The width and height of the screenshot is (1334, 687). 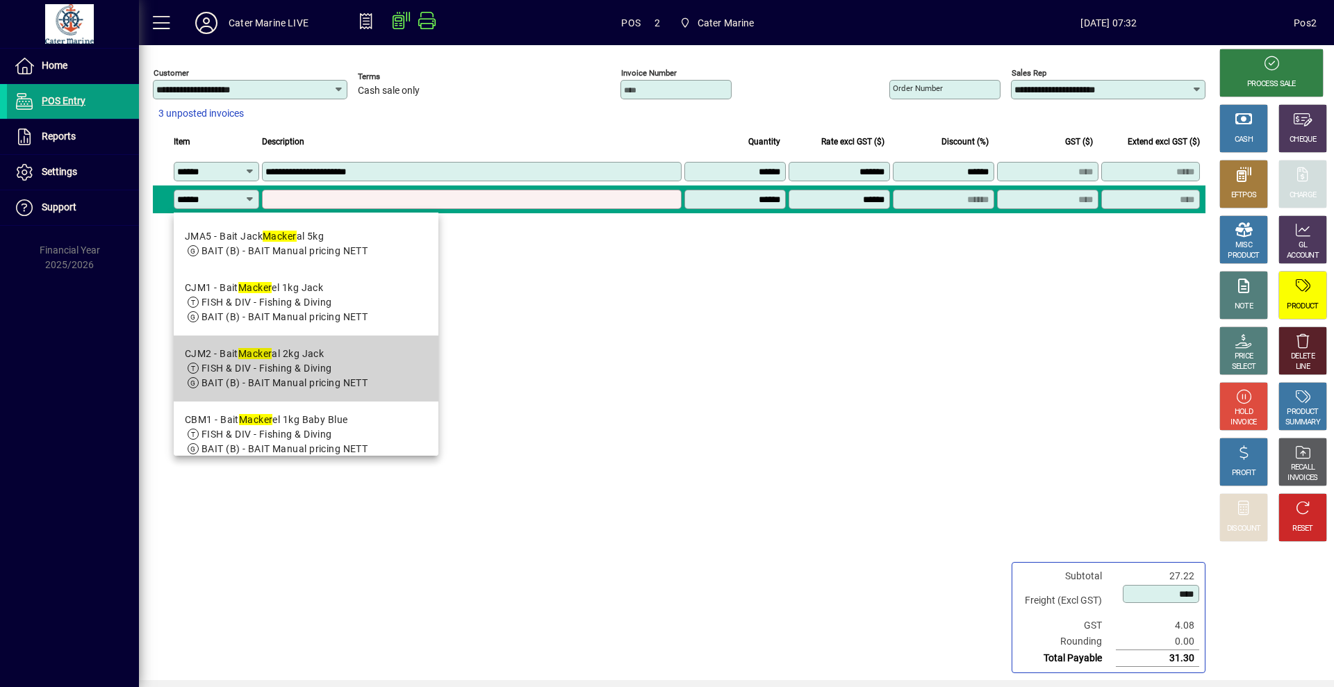 What do you see at coordinates (853, 142) in the screenshot?
I see `span: Rate excl GST ($)` at bounding box center [853, 142].